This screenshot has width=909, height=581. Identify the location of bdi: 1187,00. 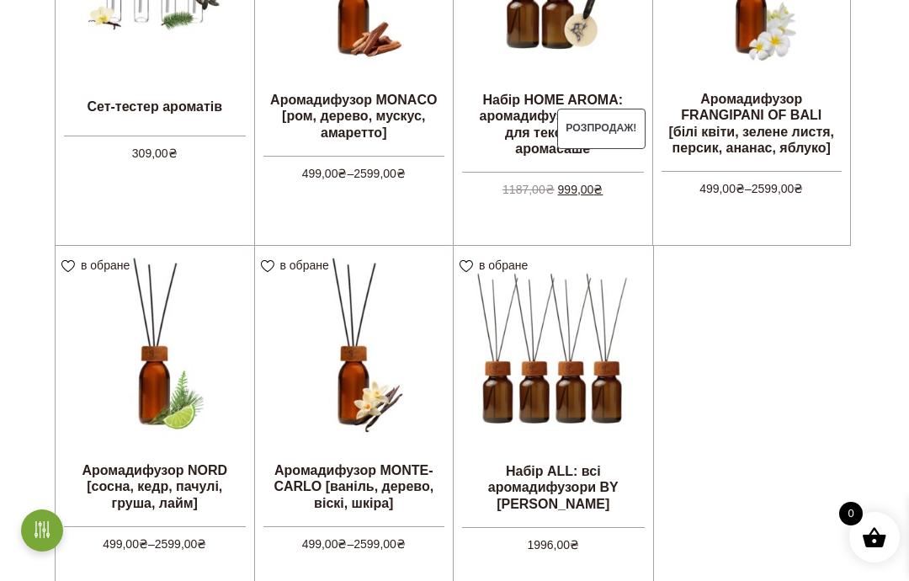
(528, 189).